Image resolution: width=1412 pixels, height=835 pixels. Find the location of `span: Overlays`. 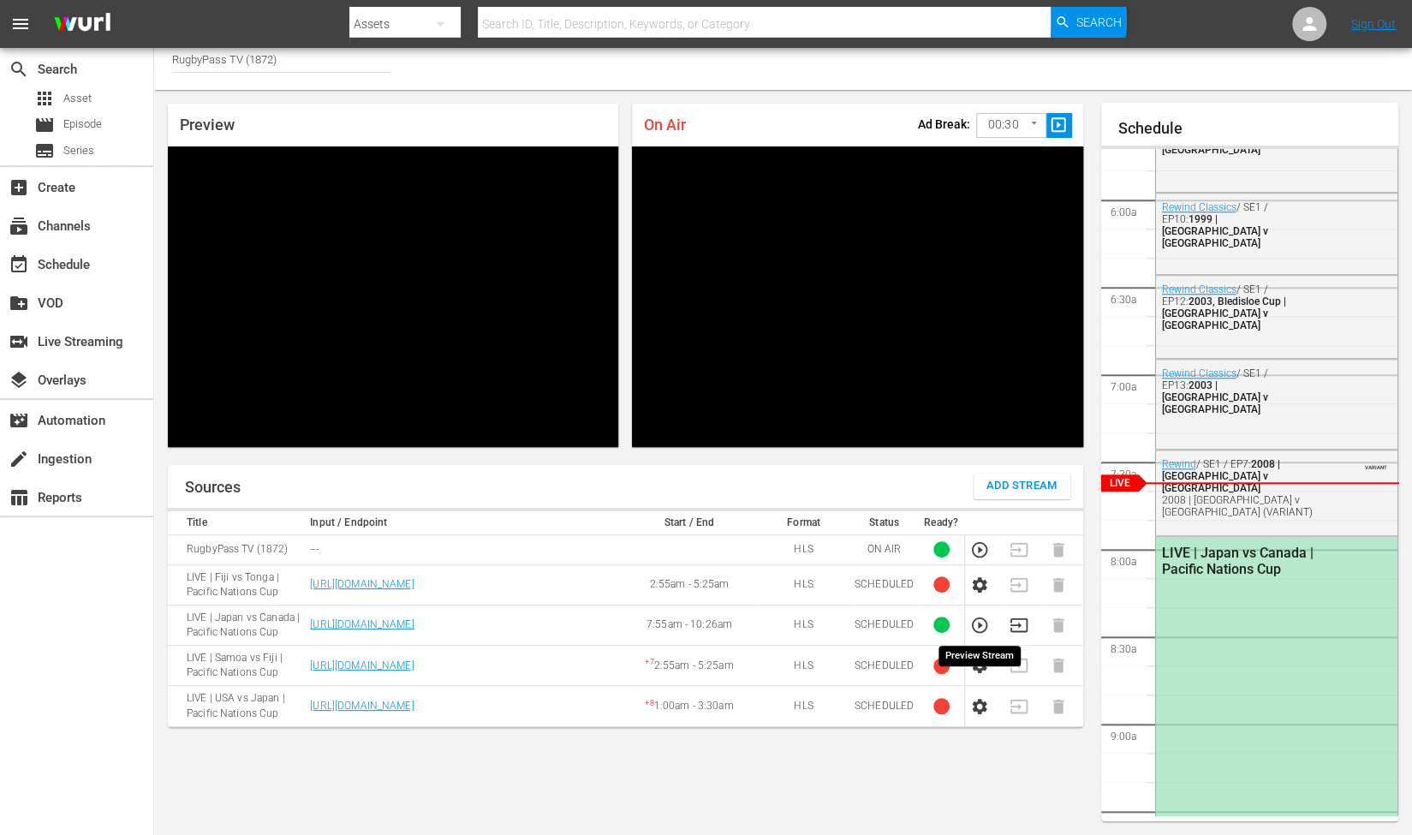

span: Overlays is located at coordinates (19, 380).